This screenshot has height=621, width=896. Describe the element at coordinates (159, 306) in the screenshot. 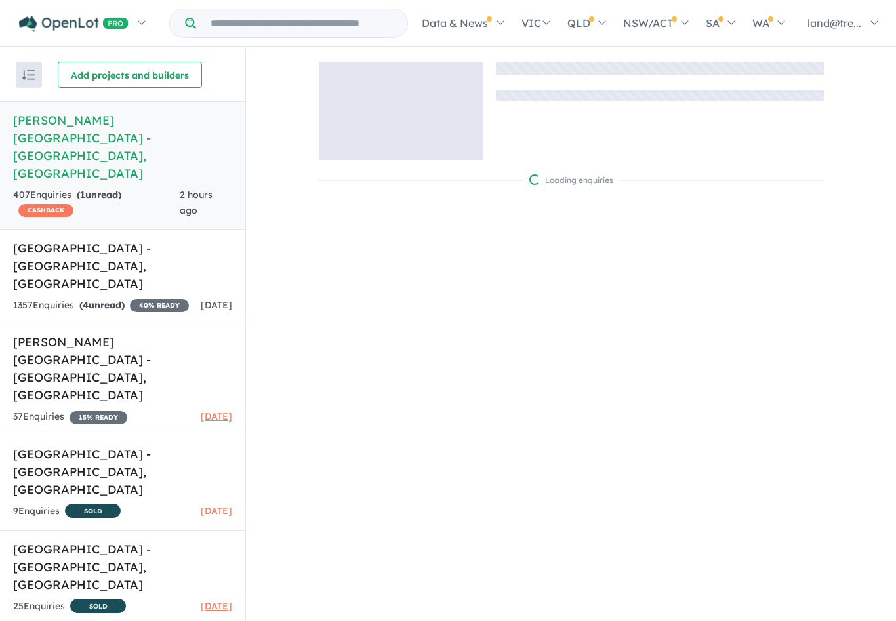

I see `span: 40 % READY` at that location.